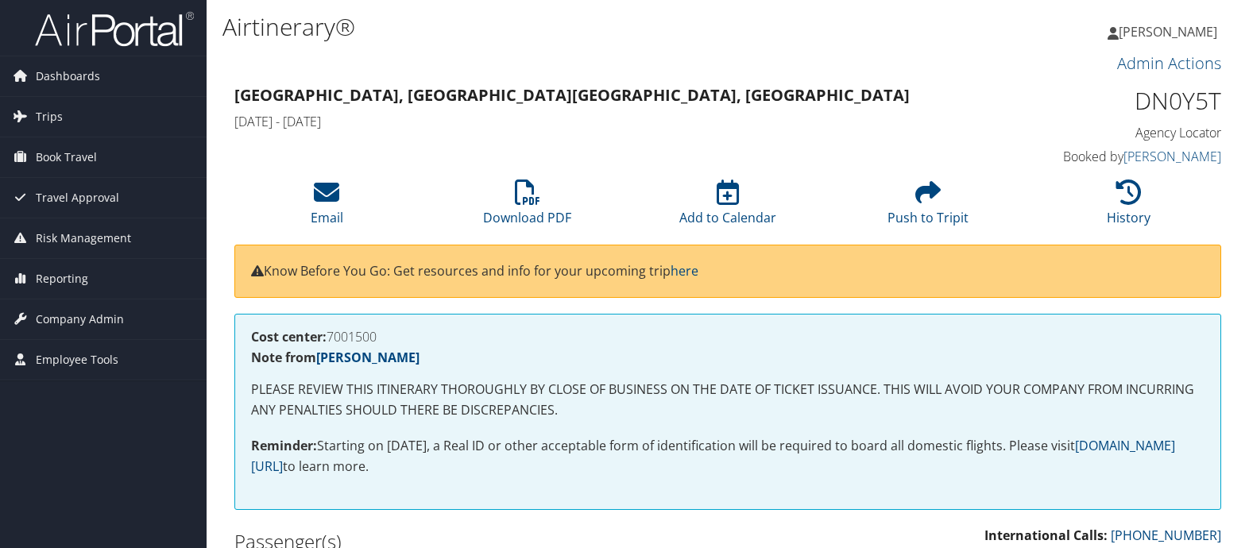 The height and width of the screenshot is (548, 1249). What do you see at coordinates (728, 400) in the screenshot?
I see `p: PLEASE REVIEW THIS ITINERARY THOROUGHLY BY CLOSE OF BUSINESS ON THE DATE OF TICKET ISSUANCE. THIS...` at bounding box center [728, 400].